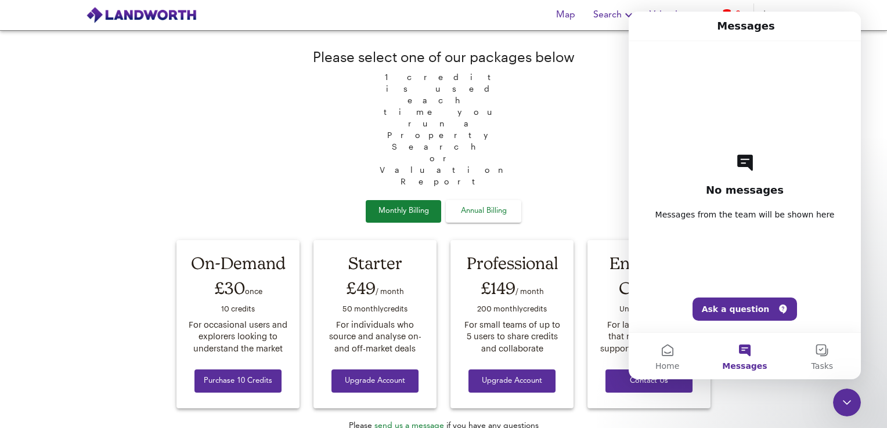 This screenshot has height=428, width=887. I want to click on span: Valuation, so click(676, 15).